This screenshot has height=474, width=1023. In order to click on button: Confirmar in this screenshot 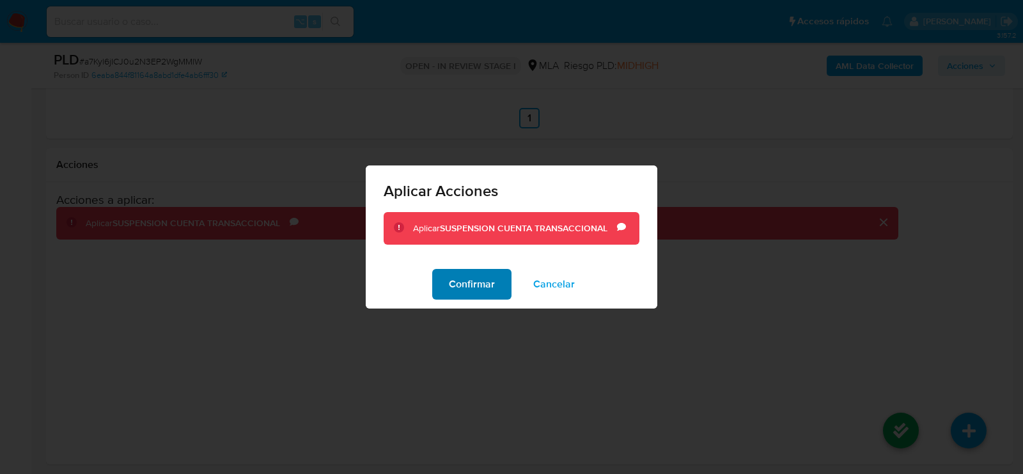, I will do `click(472, 284)`.